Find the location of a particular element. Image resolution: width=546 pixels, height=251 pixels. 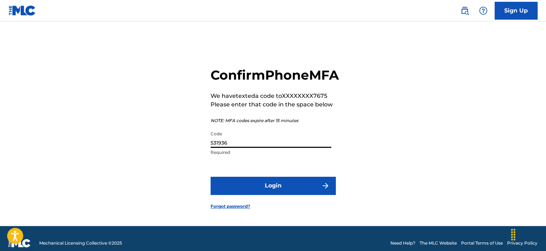

a: Privacy Policy is located at coordinates (522, 243).